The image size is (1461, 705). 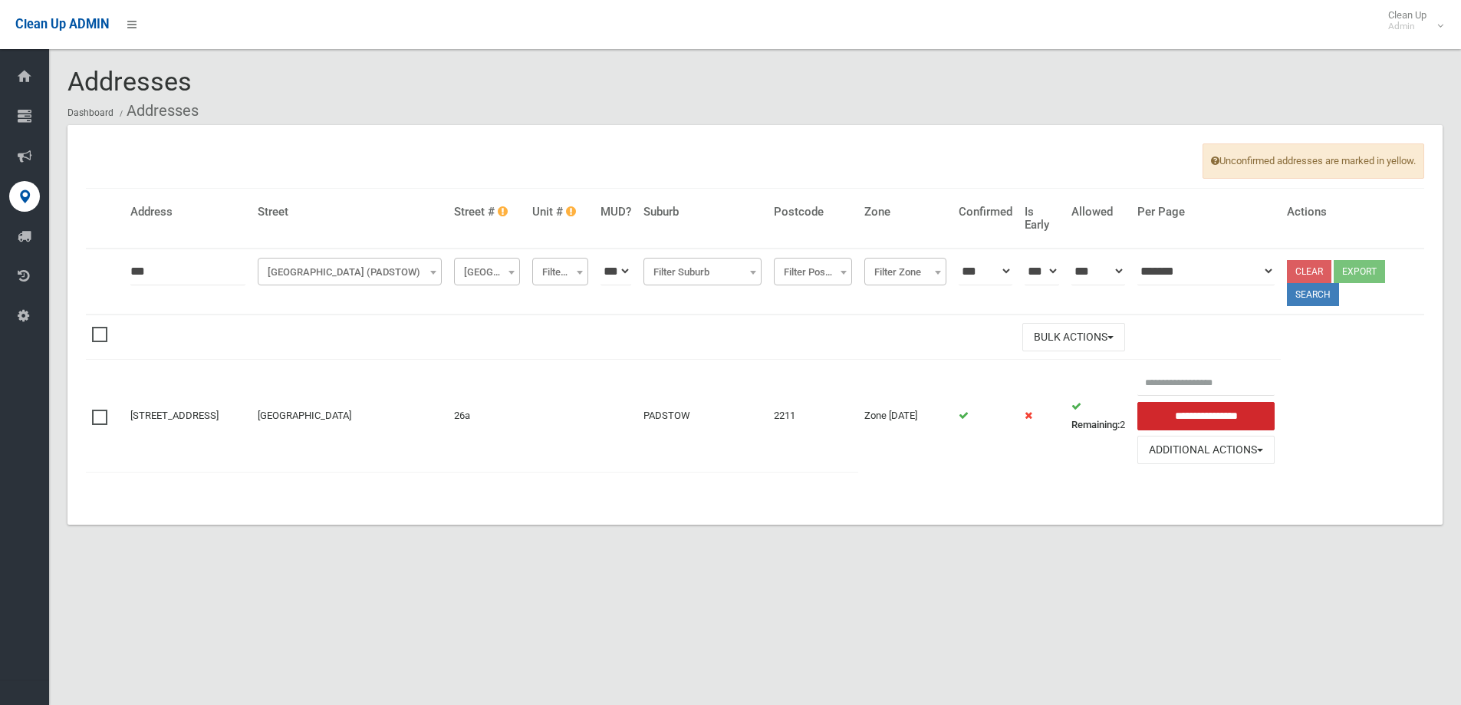 What do you see at coordinates (1352, 212) in the screenshot?
I see `h4: Actions` at bounding box center [1352, 212].